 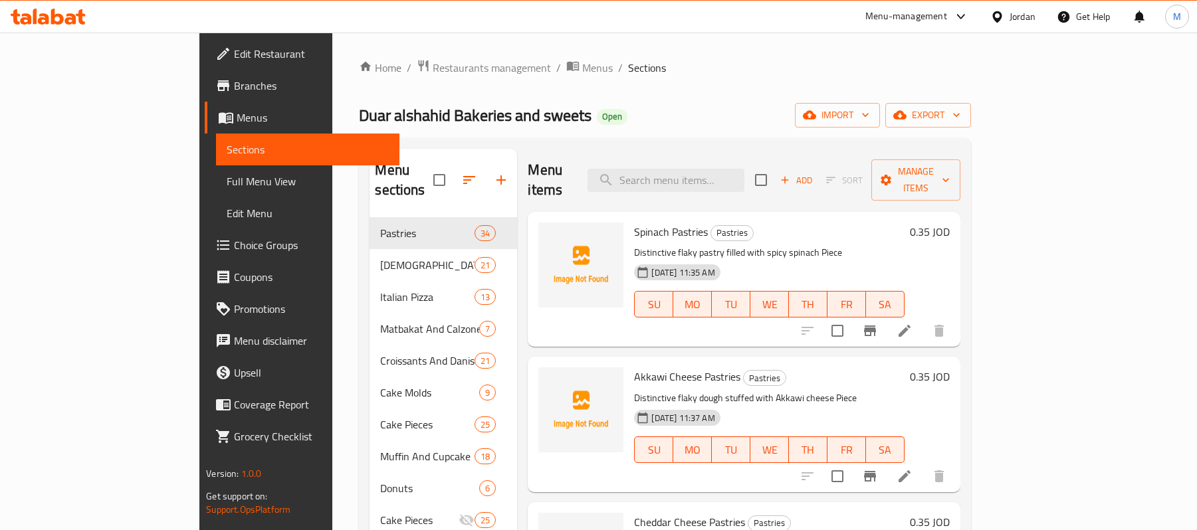 I want to click on div: Pastries34, so click(x=443, y=233).